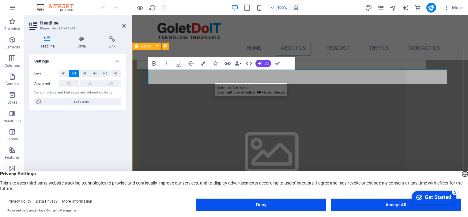  Describe the element at coordinates (83, 43) in the screenshot. I see `h4: Style` at that location.